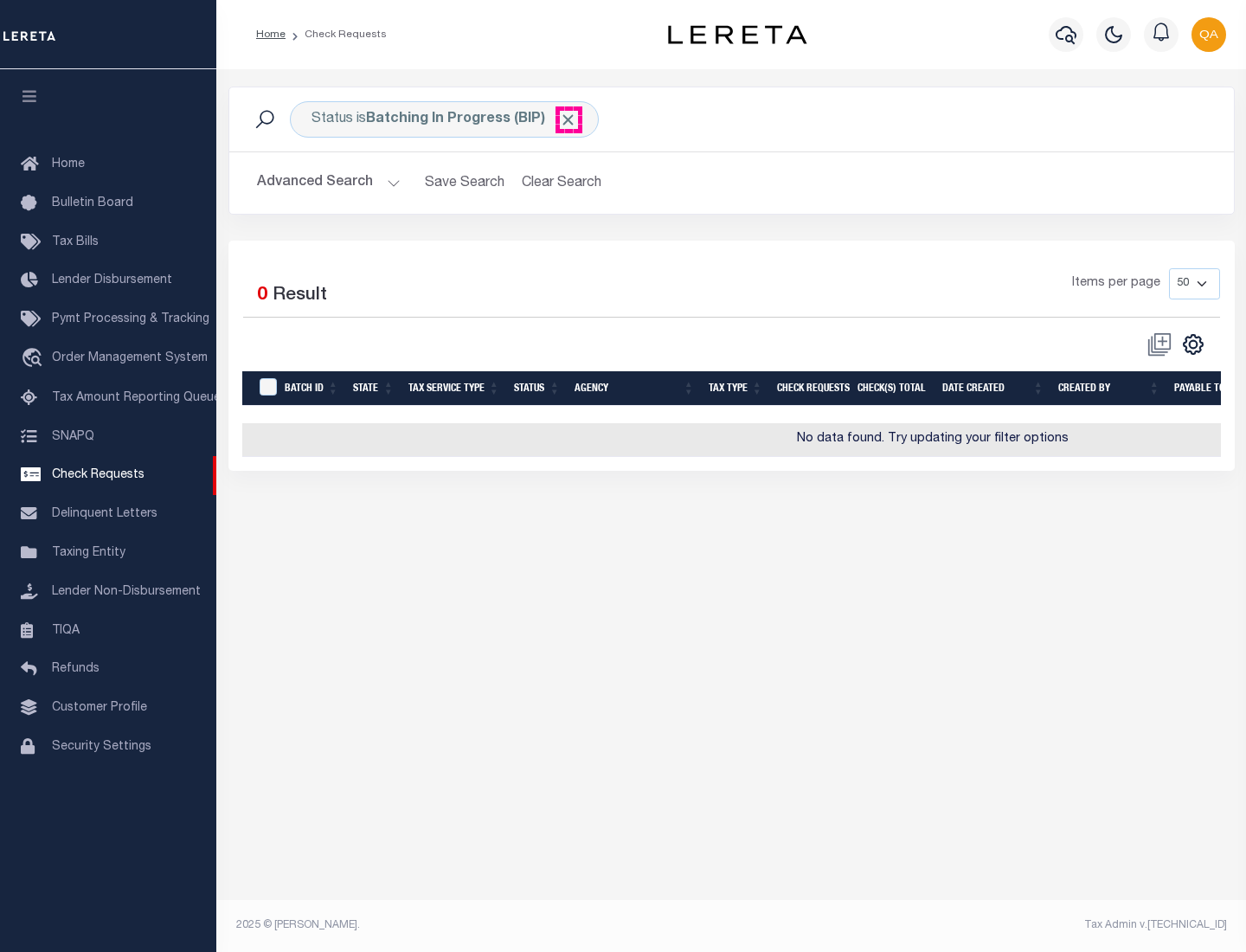  I want to click on th: Check(s) Total, so click(893, 388).